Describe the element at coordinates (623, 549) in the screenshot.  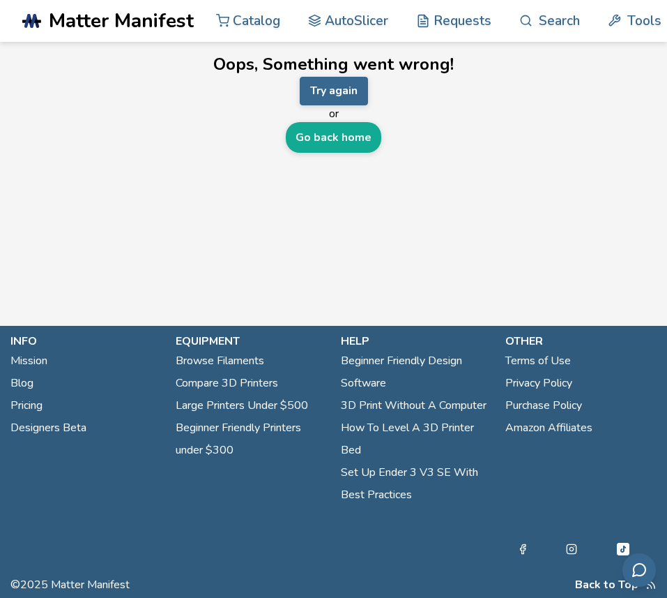
I see `a: Tiktok` at that location.